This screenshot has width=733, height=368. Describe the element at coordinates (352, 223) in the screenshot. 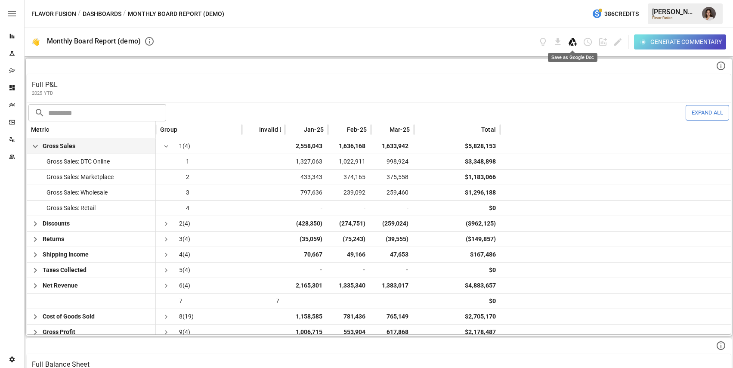

I see `span: (274,751)` at that location.